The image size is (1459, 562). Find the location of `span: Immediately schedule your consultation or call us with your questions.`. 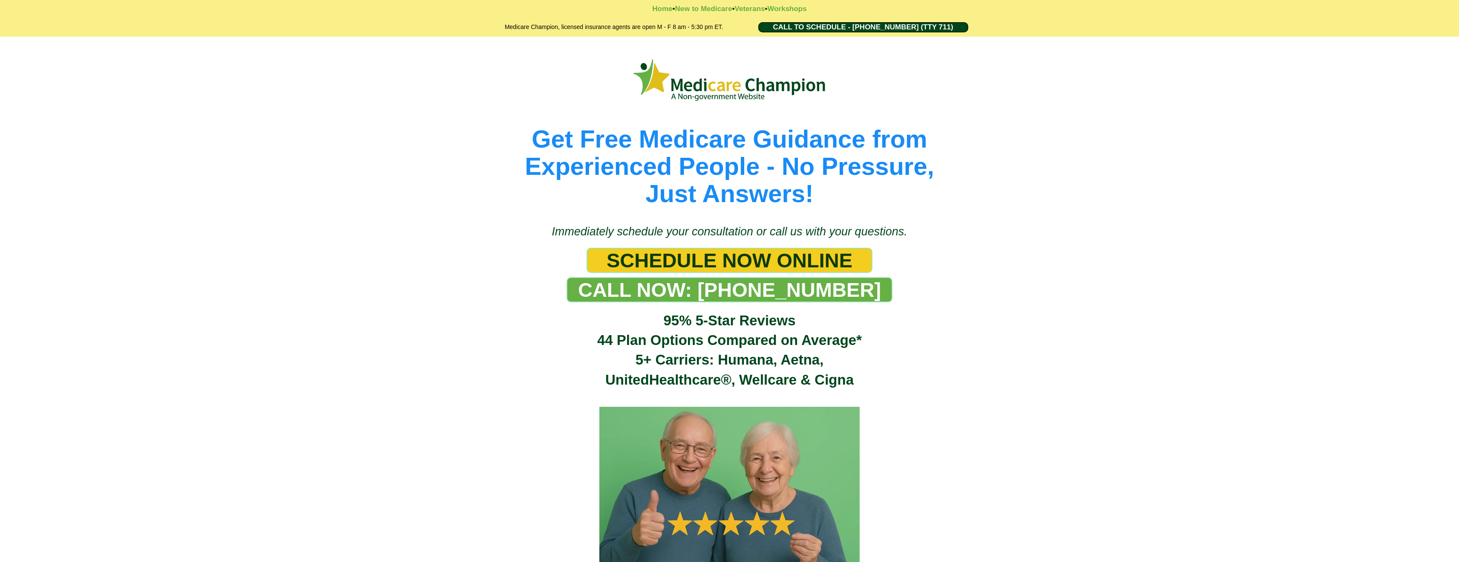

span: Immediately schedule your consultation or call us with your questions. is located at coordinates (730, 231).